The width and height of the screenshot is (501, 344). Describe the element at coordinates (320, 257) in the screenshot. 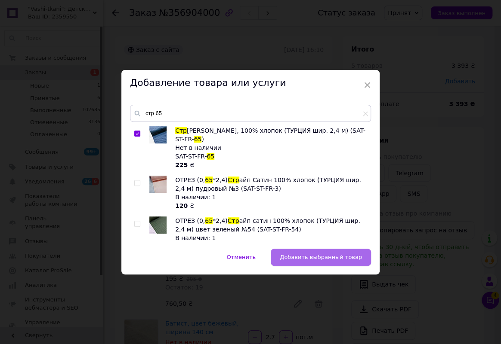

I see `span: Добавить выбранный товар` at that location.